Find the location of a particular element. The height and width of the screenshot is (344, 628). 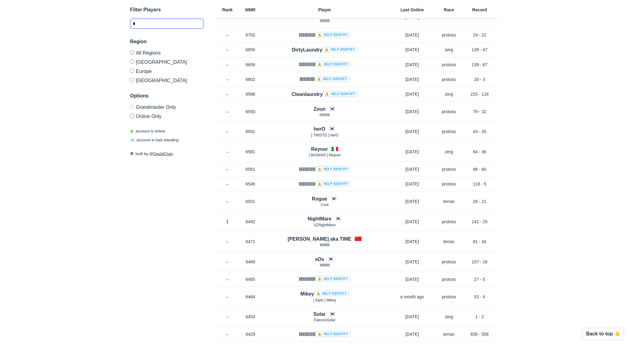

p: account in bad standing is located at coordinates (154, 140).